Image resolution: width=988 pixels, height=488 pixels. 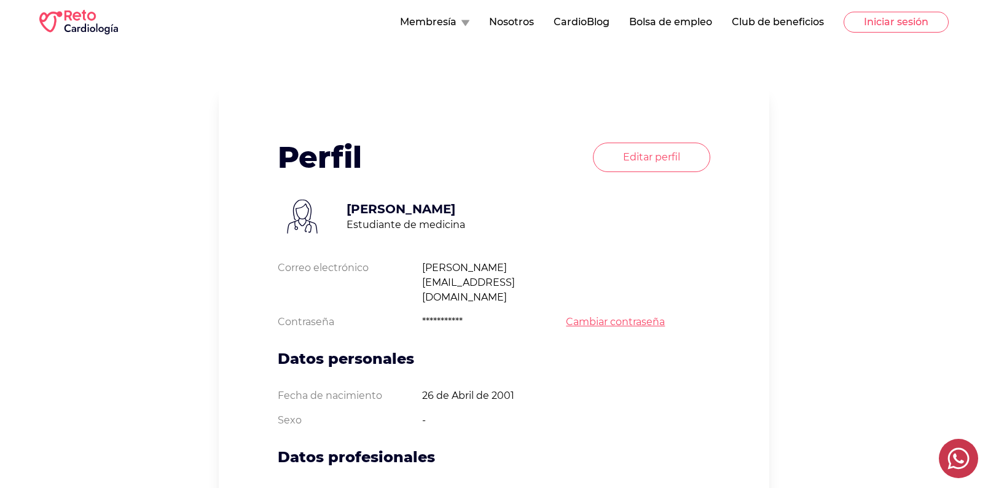 What do you see at coordinates (895, 22) in the screenshot?
I see `a: Iniciar sesión` at bounding box center [895, 22].